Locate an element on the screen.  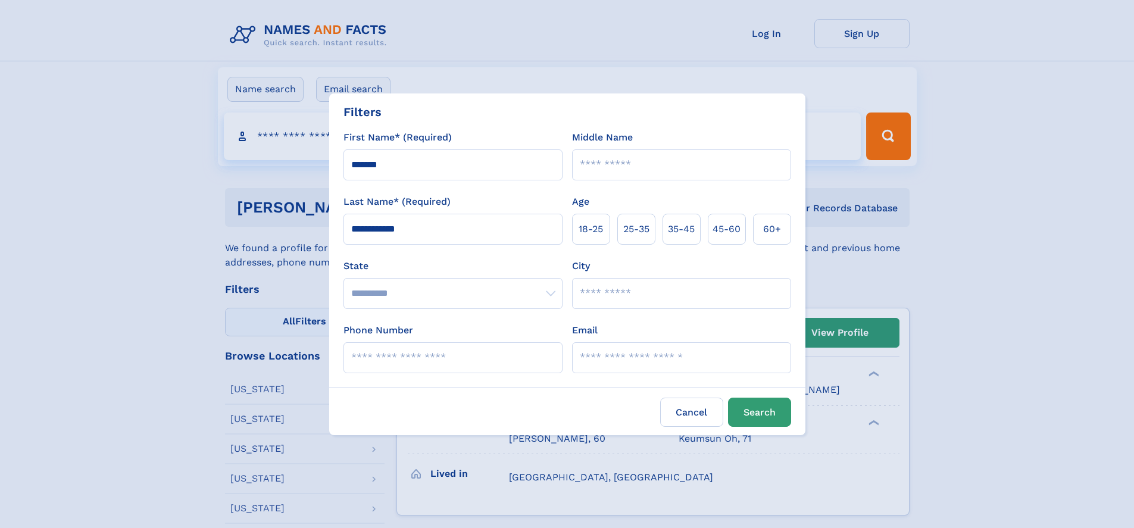
label: Last Name* (Required) is located at coordinates (397, 202).